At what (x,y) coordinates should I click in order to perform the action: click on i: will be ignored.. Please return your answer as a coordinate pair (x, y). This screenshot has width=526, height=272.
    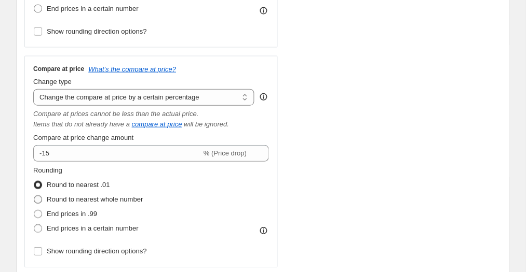
    Looking at the image, I should click on (206, 124).